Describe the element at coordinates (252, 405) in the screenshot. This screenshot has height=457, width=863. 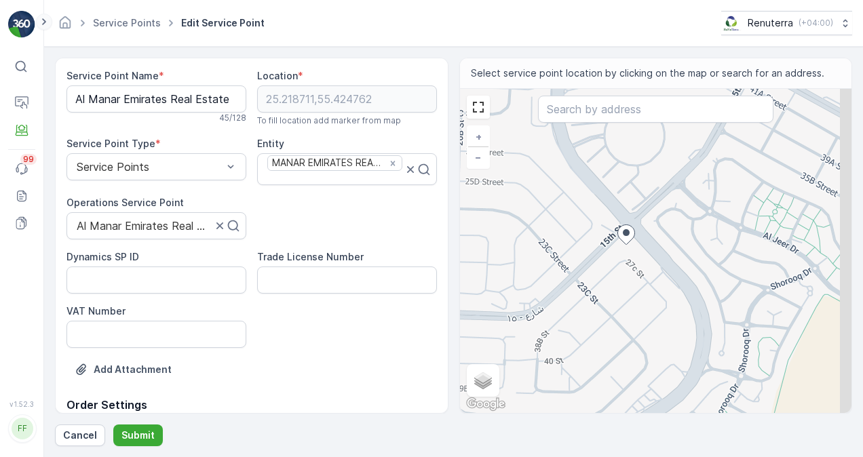
I see `p: Order Settings` at that location.